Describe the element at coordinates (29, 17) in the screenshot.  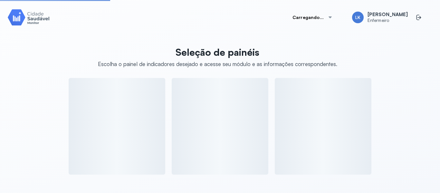
I see `img: Logotipo do produto Monitor` at that location.